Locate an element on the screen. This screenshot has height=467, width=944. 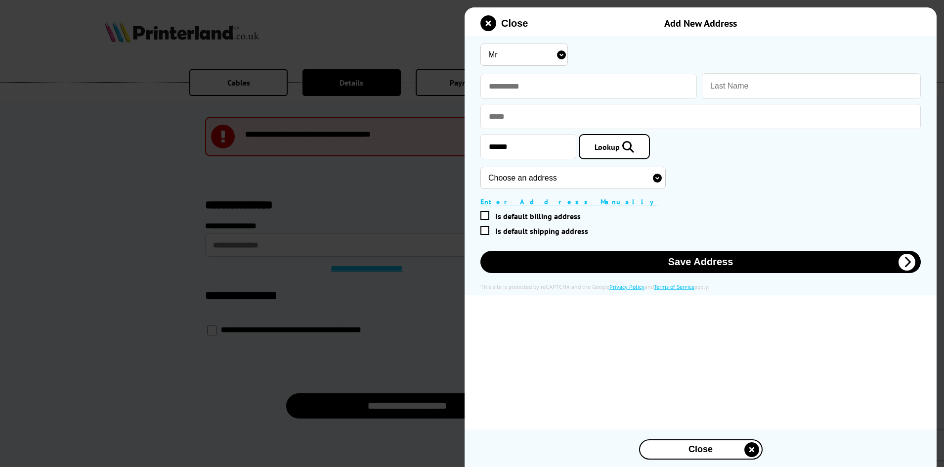
span: Is default shipping address is located at coordinates (542, 231).